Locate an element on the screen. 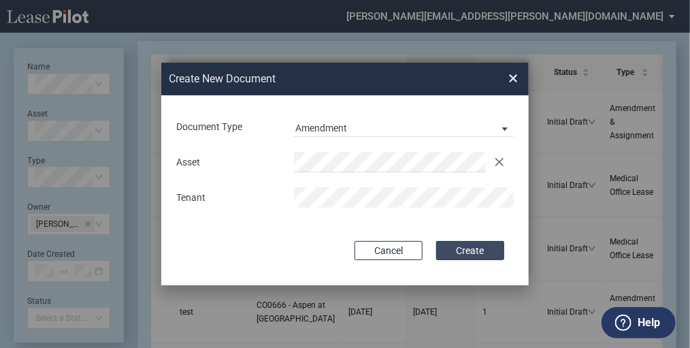 The width and height of the screenshot is (690, 348). div: Asset is located at coordinates (227, 163).